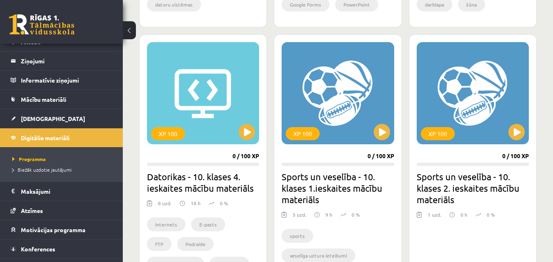 The width and height of the screenshot is (553, 262). Describe the element at coordinates (61, 211) in the screenshot. I see `a: Atzīmes` at that location.